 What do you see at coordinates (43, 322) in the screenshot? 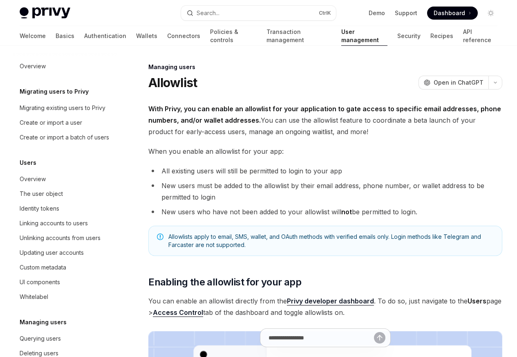
I see `h5: Managing users` at bounding box center [43, 322].